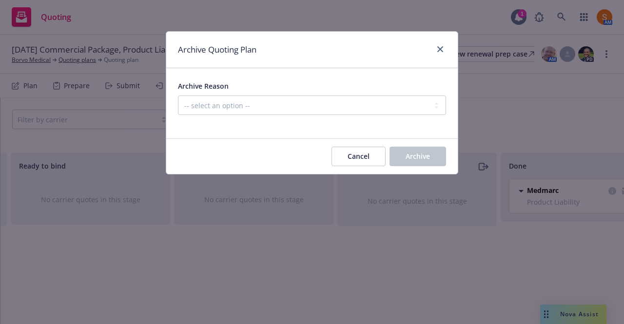 The image size is (624, 324). What do you see at coordinates (217, 50) in the screenshot?
I see `h1: Archive Quoting Plan` at bounding box center [217, 50].